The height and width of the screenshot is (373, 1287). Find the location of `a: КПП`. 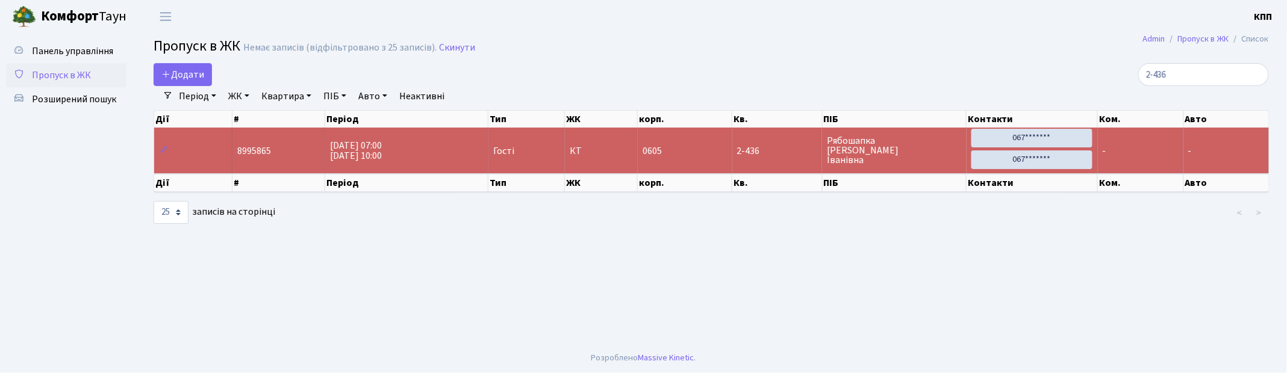

a: КПП is located at coordinates (1264, 17).